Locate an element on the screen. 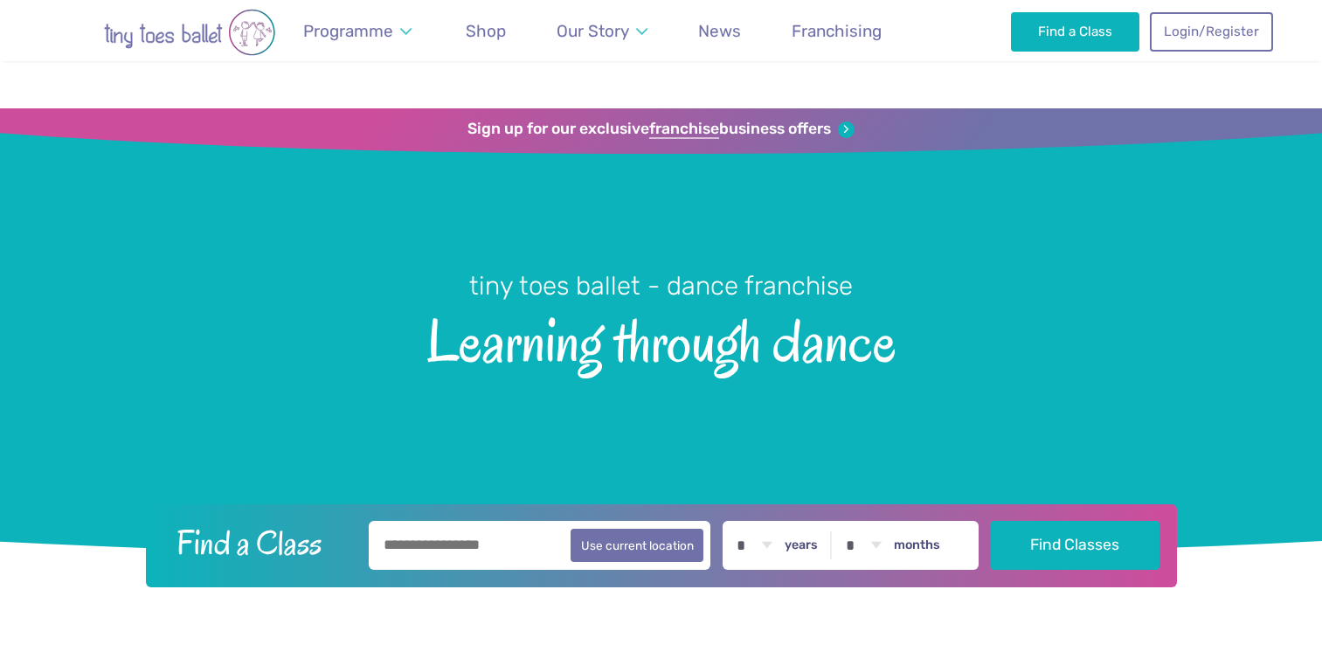  h2: Find a Class is located at coordinates (260, 543).